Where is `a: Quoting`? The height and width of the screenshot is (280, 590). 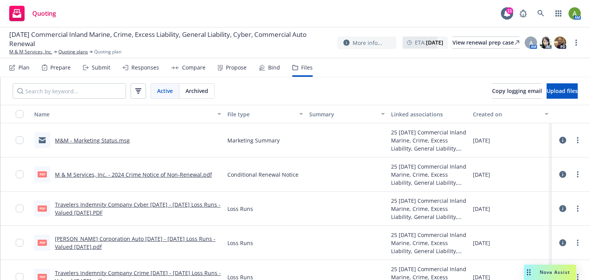
a: Quoting is located at coordinates (33, 13).